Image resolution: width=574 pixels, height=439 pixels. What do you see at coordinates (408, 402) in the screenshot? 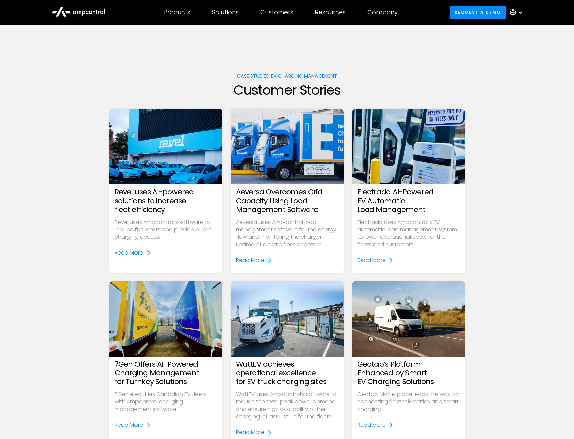
I see `p: Geotab Marketplace leads the way for connecting fleet telematics and smart charging` at bounding box center [408, 402].